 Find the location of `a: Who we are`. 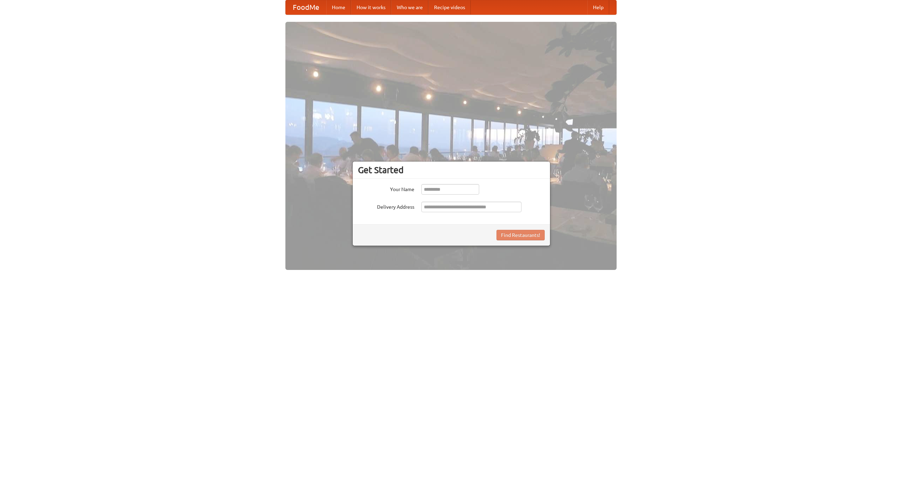

a: Who we are is located at coordinates (410, 7).